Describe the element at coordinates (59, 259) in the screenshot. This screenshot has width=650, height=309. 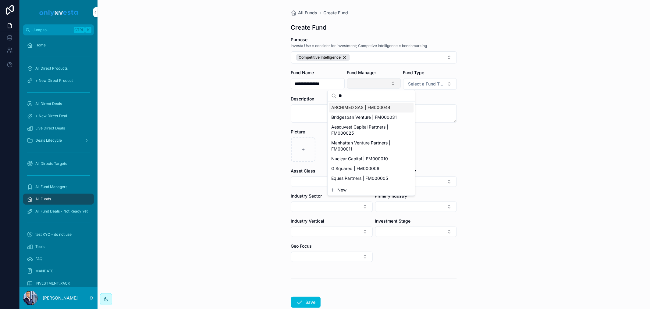
I see `a: FAQ` at that location.